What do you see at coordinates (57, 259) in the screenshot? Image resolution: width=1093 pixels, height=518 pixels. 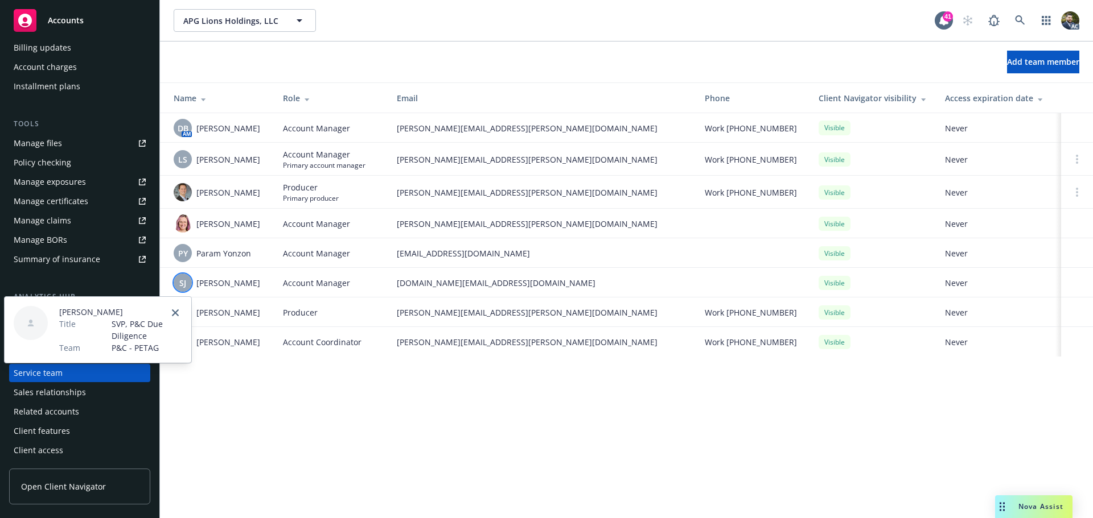 I see `div: Summary of insurance` at bounding box center [57, 259].